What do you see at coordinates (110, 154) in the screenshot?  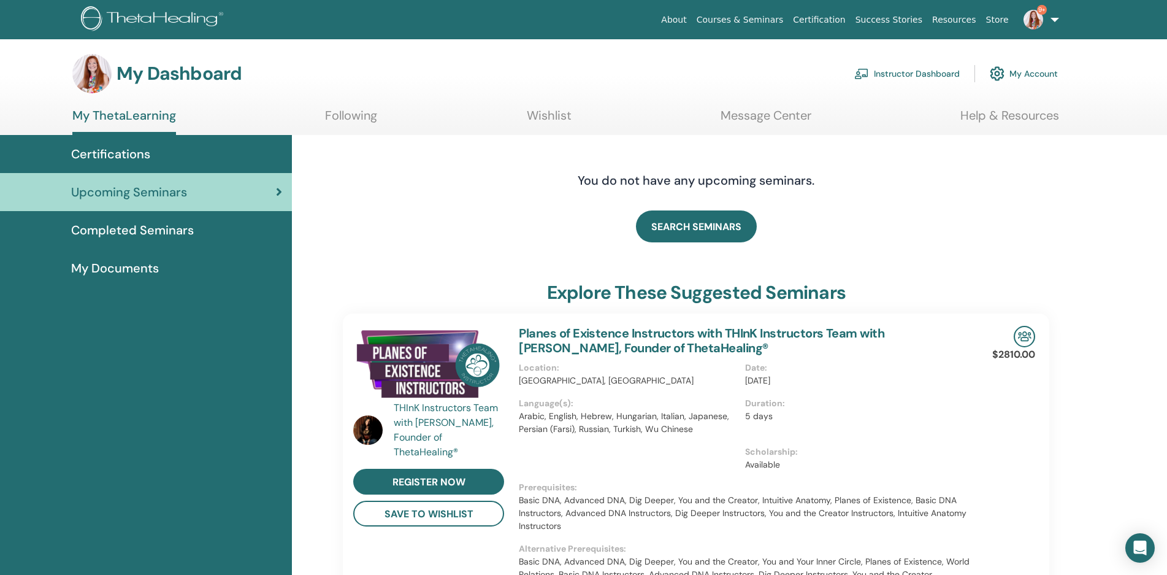 I see `span: Certifications` at bounding box center [110, 154].